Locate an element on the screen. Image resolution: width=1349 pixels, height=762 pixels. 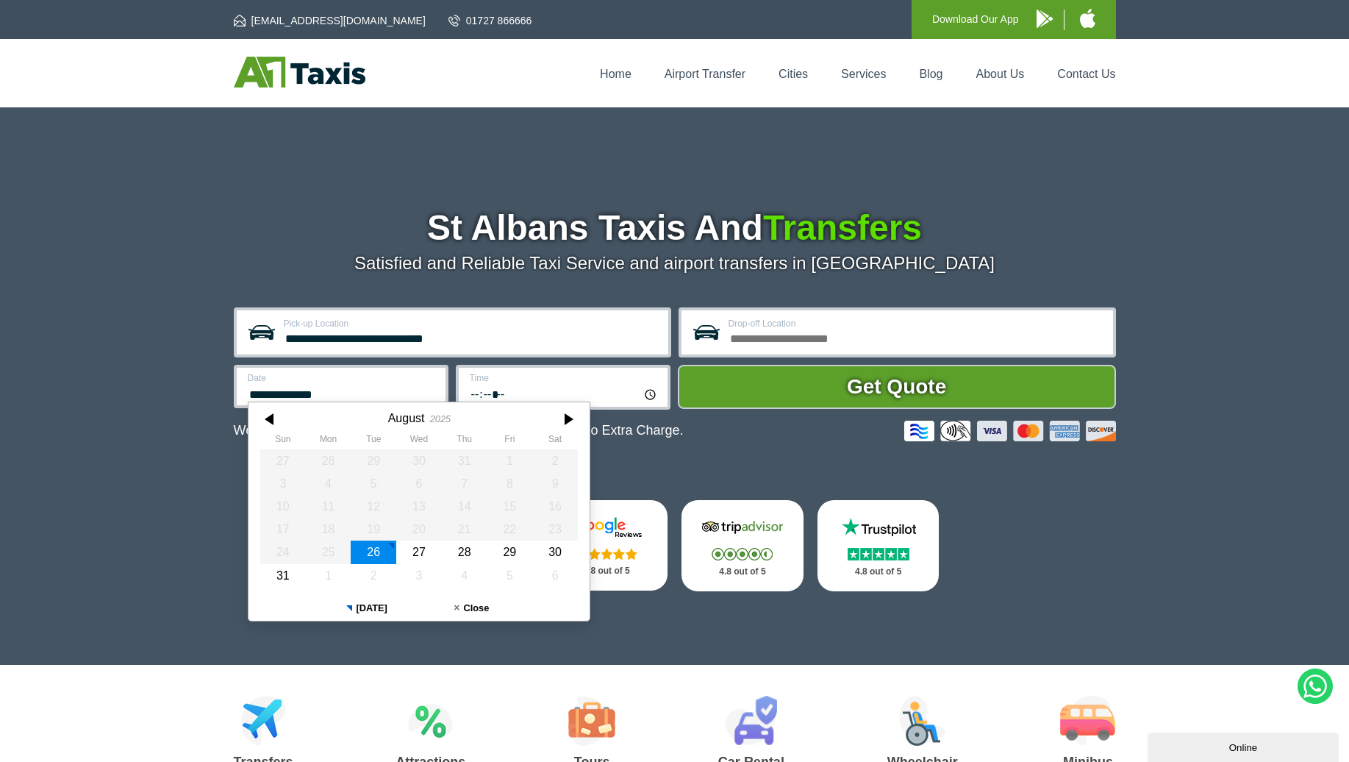
img: Credit And Debit Cards is located at coordinates (1010, 431).